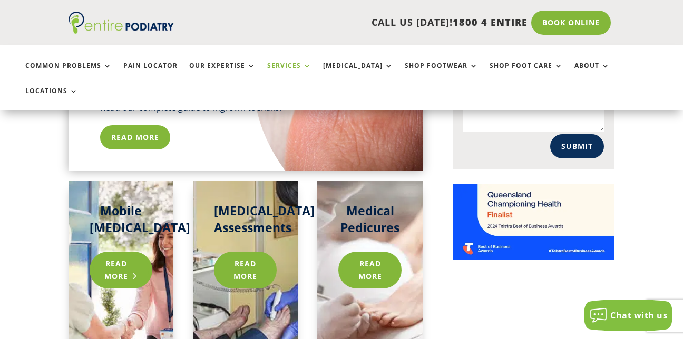 The height and width of the screenshot is (339, 683). What do you see at coordinates (150, 73) in the screenshot?
I see `a: Pain Locator` at bounding box center [150, 73].